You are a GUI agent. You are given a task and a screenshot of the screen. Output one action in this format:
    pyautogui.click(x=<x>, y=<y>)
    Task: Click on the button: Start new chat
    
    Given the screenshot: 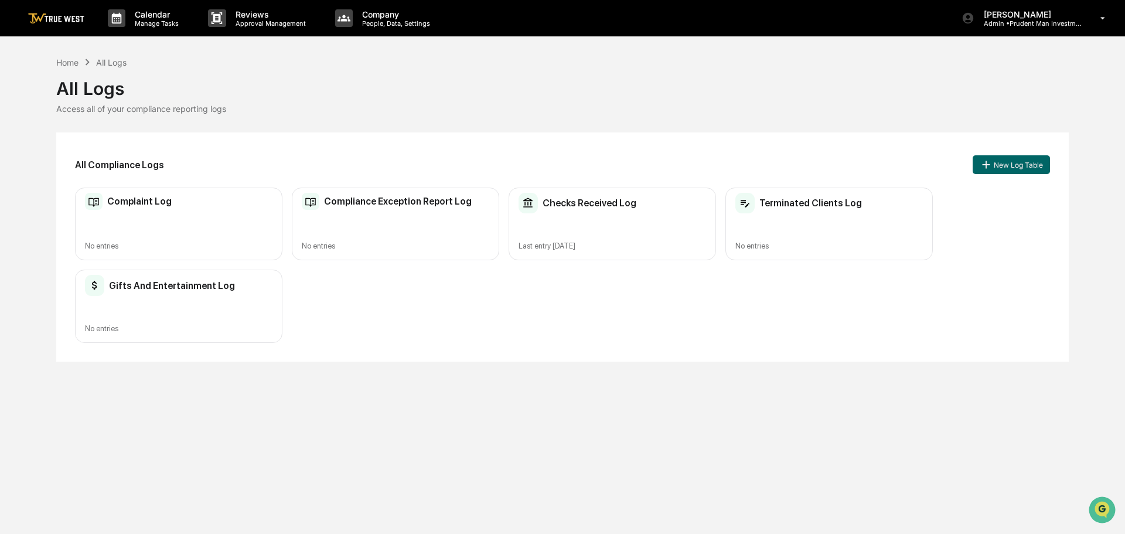 What is the action you would take?
    pyautogui.click(x=206, y=100)
    